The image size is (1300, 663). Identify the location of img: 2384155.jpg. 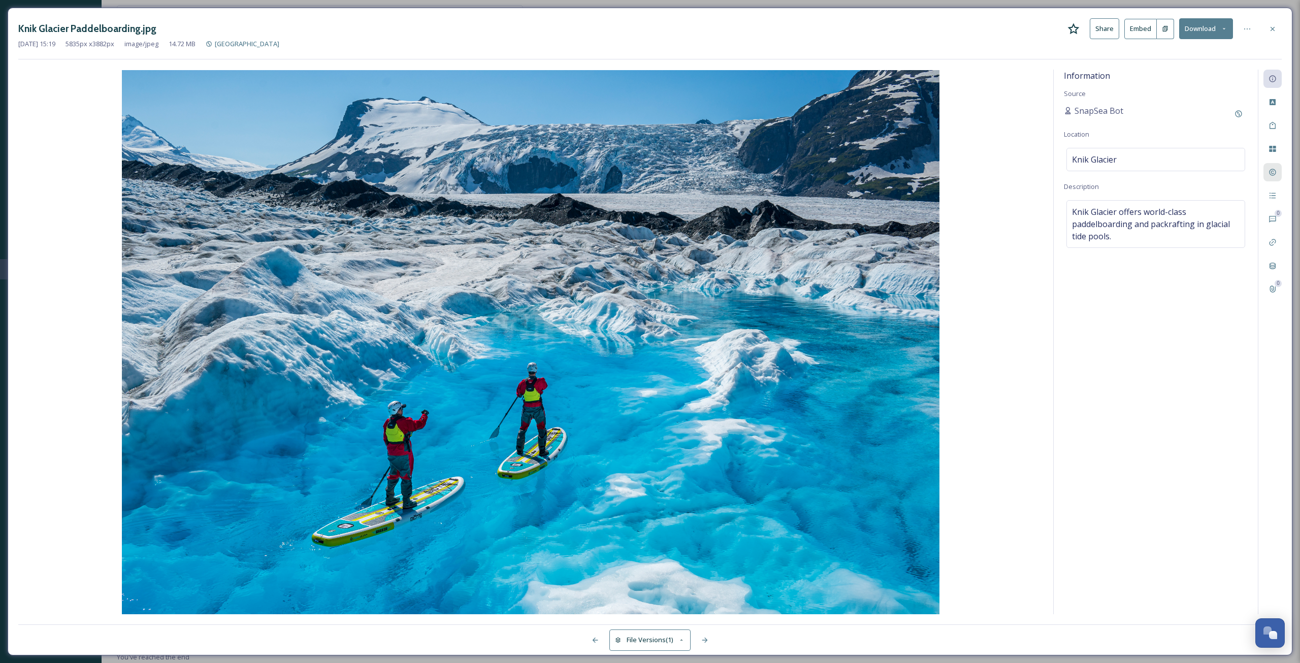
(531, 342).